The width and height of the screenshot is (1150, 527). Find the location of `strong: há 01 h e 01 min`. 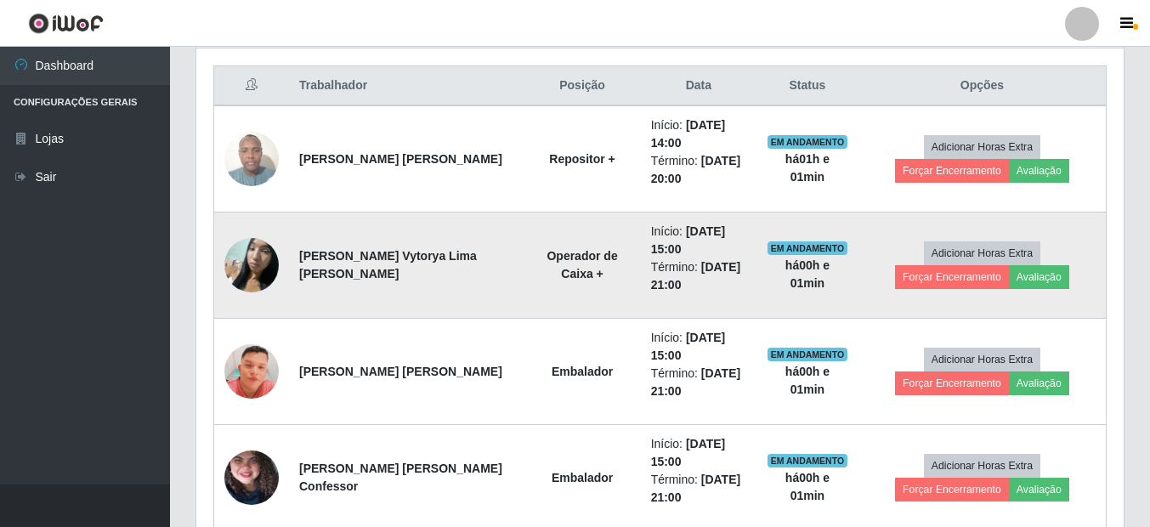

strong: há 01 h e 01 min is located at coordinates (807, 167).